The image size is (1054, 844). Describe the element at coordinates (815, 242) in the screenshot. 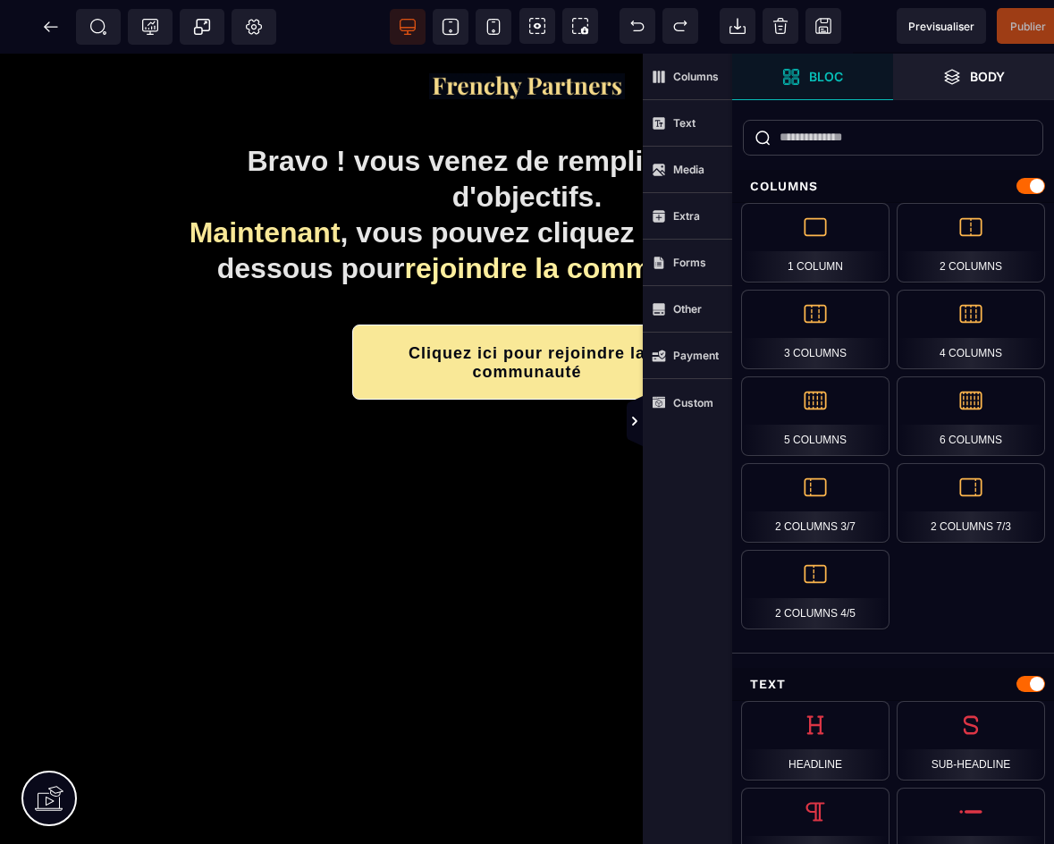

I see `div: 1 Column` at that location.